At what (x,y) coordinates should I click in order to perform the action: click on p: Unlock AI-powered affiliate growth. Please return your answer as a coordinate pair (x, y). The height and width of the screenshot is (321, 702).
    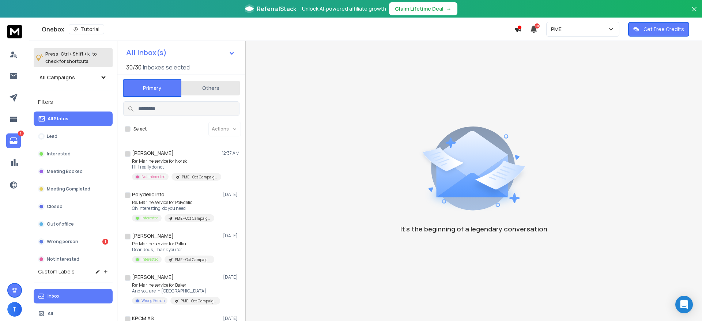
    Looking at the image, I should click on (344, 9).